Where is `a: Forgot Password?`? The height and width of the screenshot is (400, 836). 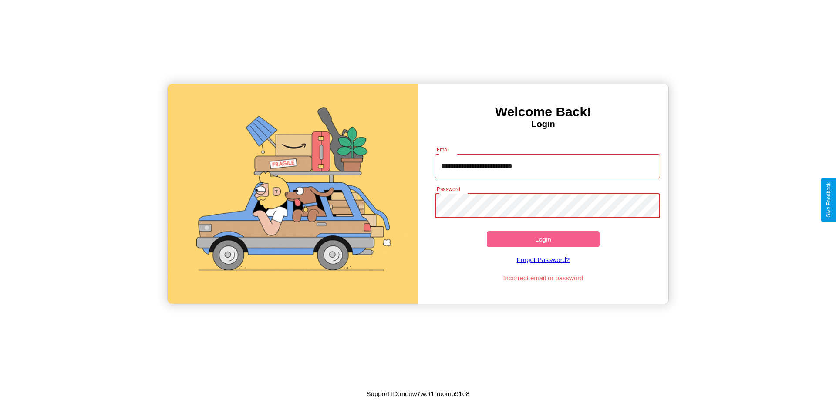
a: Forgot Password? is located at coordinates (544, 260).